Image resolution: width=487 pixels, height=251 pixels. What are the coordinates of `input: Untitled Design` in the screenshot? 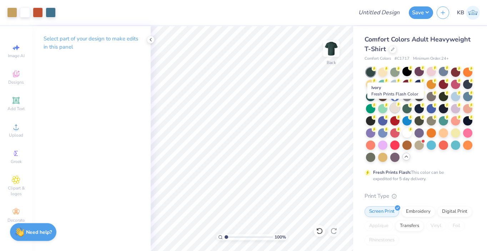 It's located at (379, 12).